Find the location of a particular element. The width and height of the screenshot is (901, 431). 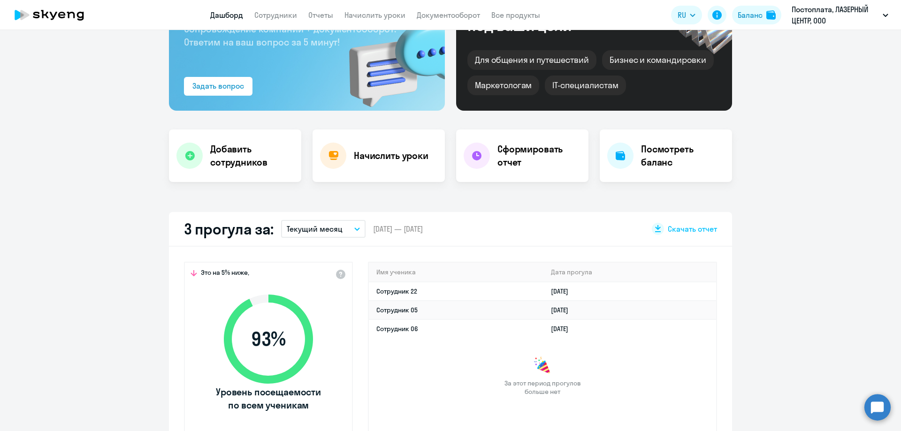

h4: Сформировать отчет is located at coordinates (539, 156).